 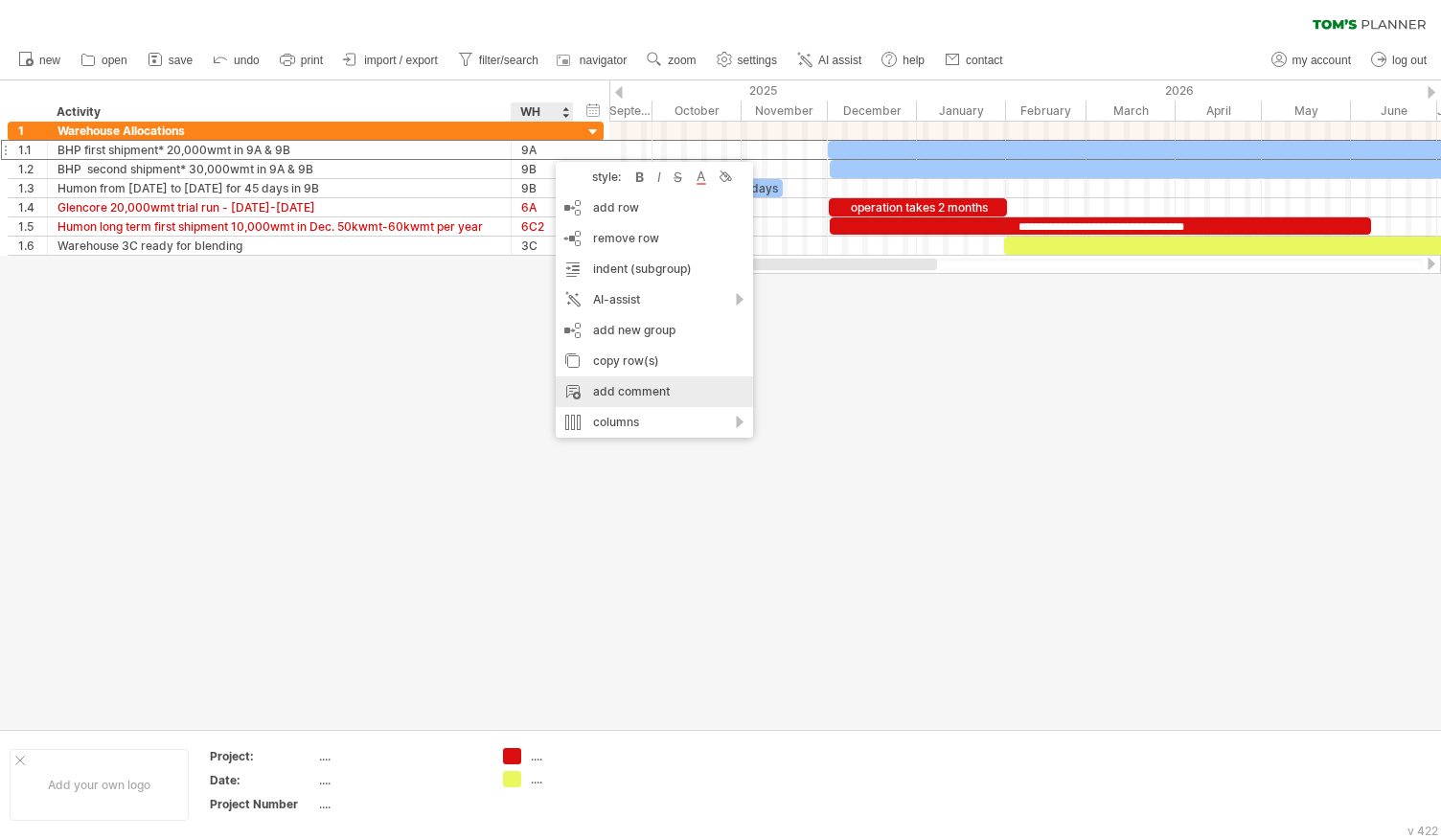 I want to click on div: Date:, so click(x=263, y=780).